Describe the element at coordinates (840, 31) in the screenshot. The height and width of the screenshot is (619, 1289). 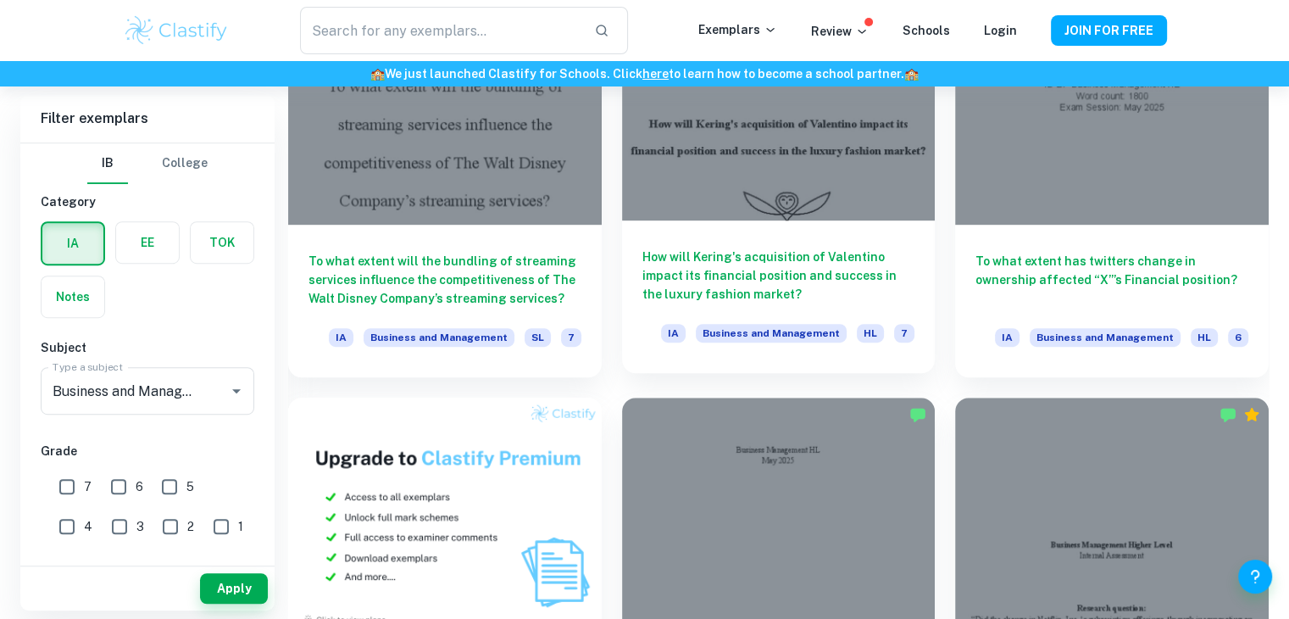
I see `p: Review` at that location.